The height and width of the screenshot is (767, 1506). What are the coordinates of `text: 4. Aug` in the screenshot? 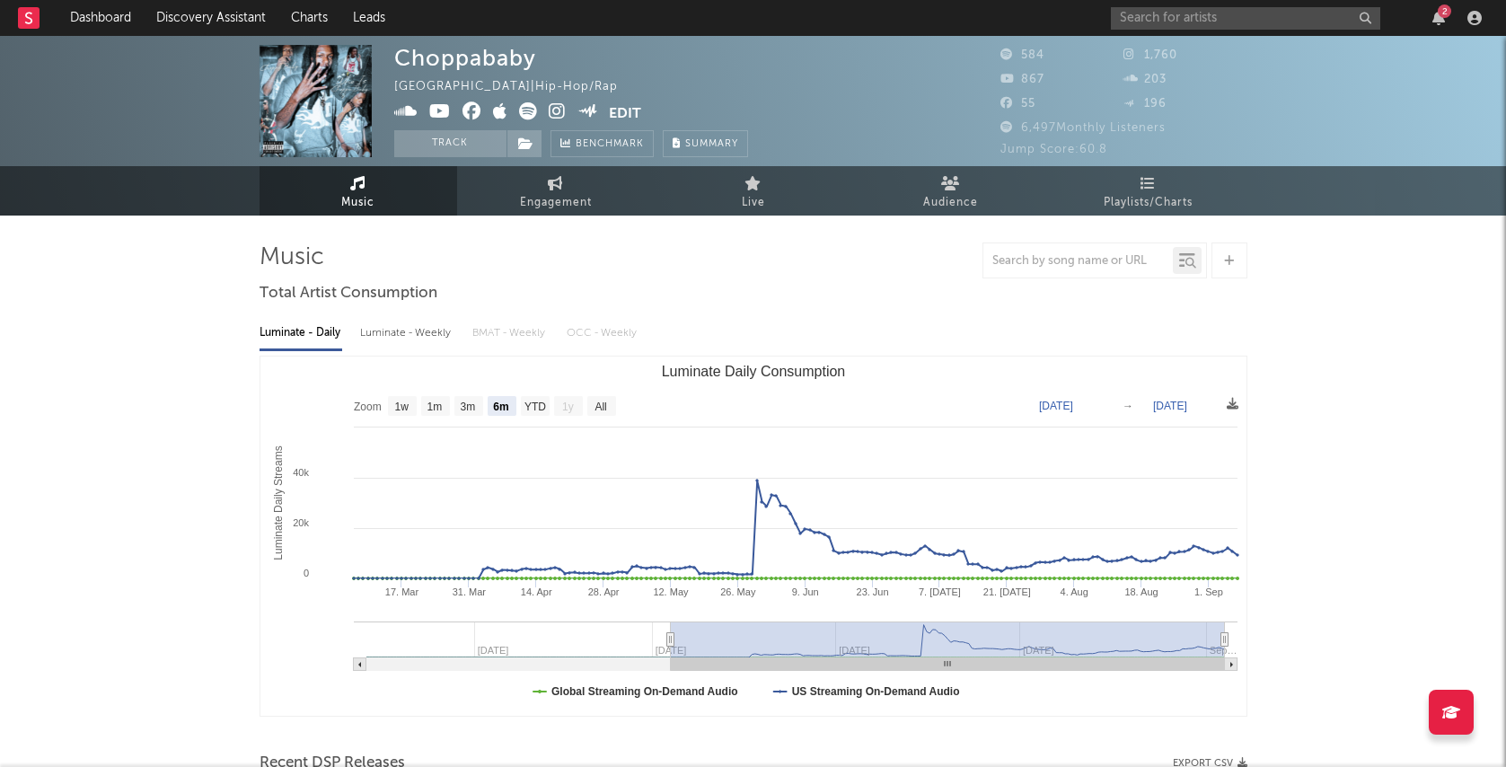 It's located at (1073, 592).